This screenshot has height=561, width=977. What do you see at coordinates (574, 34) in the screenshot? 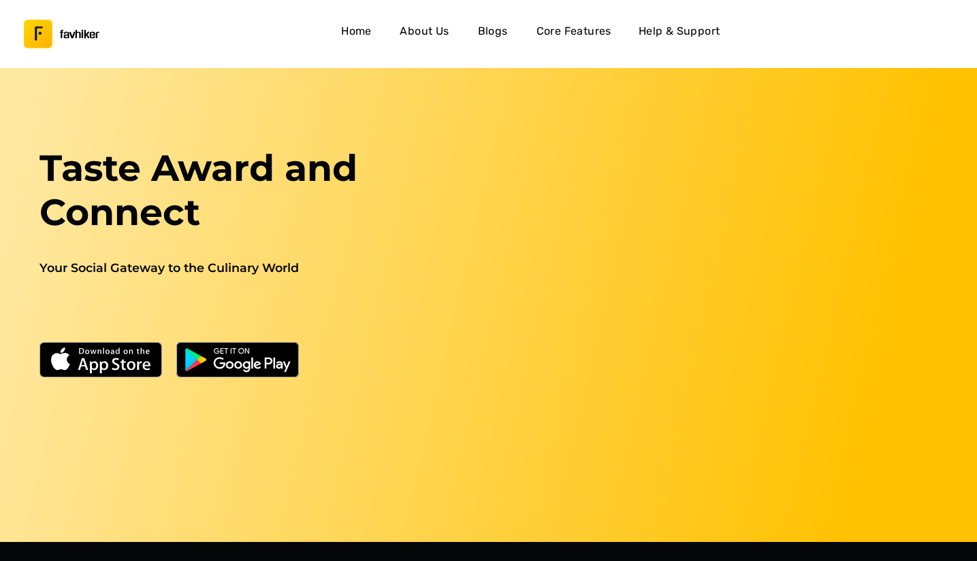
I see `a: Core Features` at bounding box center [574, 34].